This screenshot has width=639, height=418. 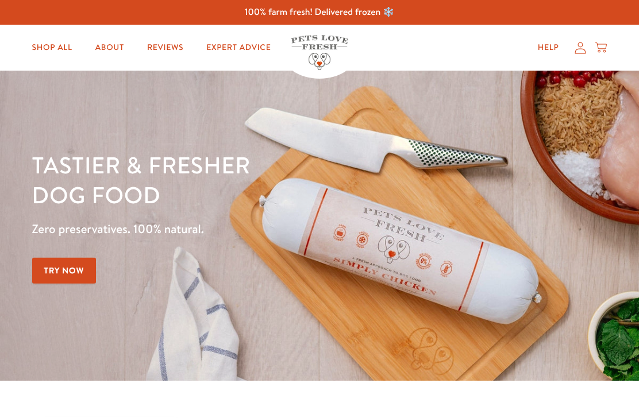 What do you see at coordinates (223, 180) in the screenshot?
I see `h1: Tastier & fresher dog food` at bounding box center [223, 180].